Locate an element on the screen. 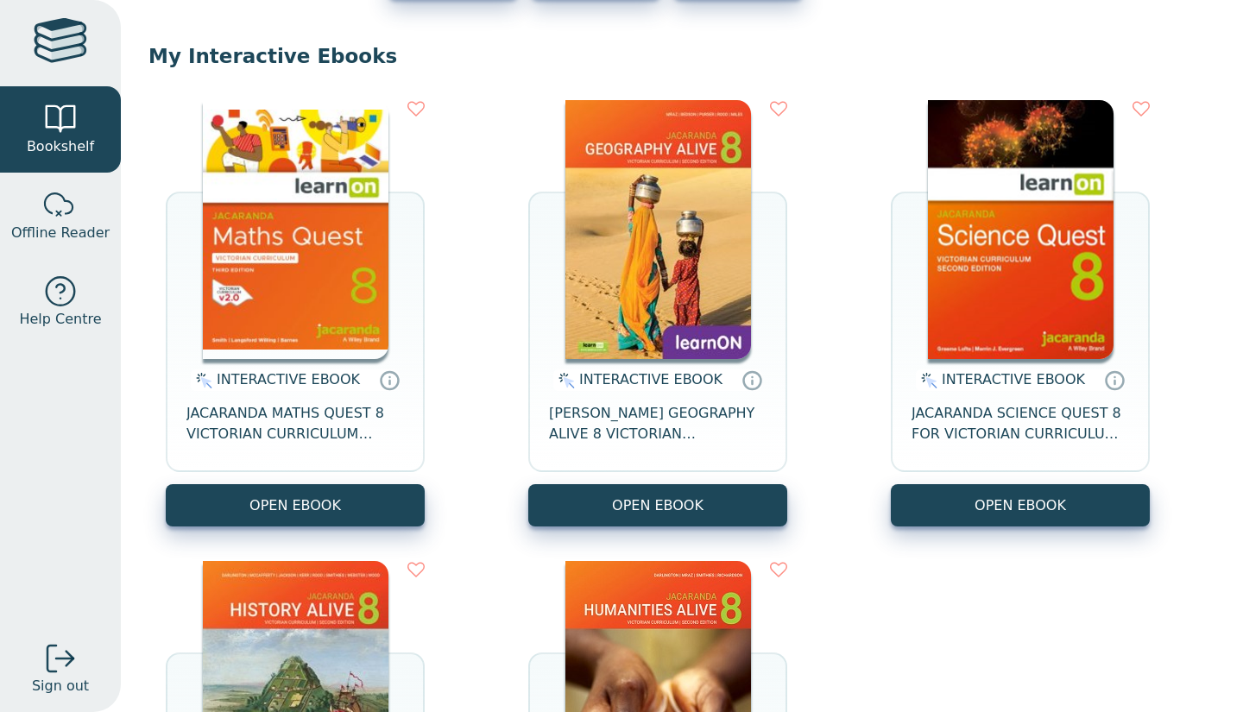  span: Bookshelf is located at coordinates (60, 147).